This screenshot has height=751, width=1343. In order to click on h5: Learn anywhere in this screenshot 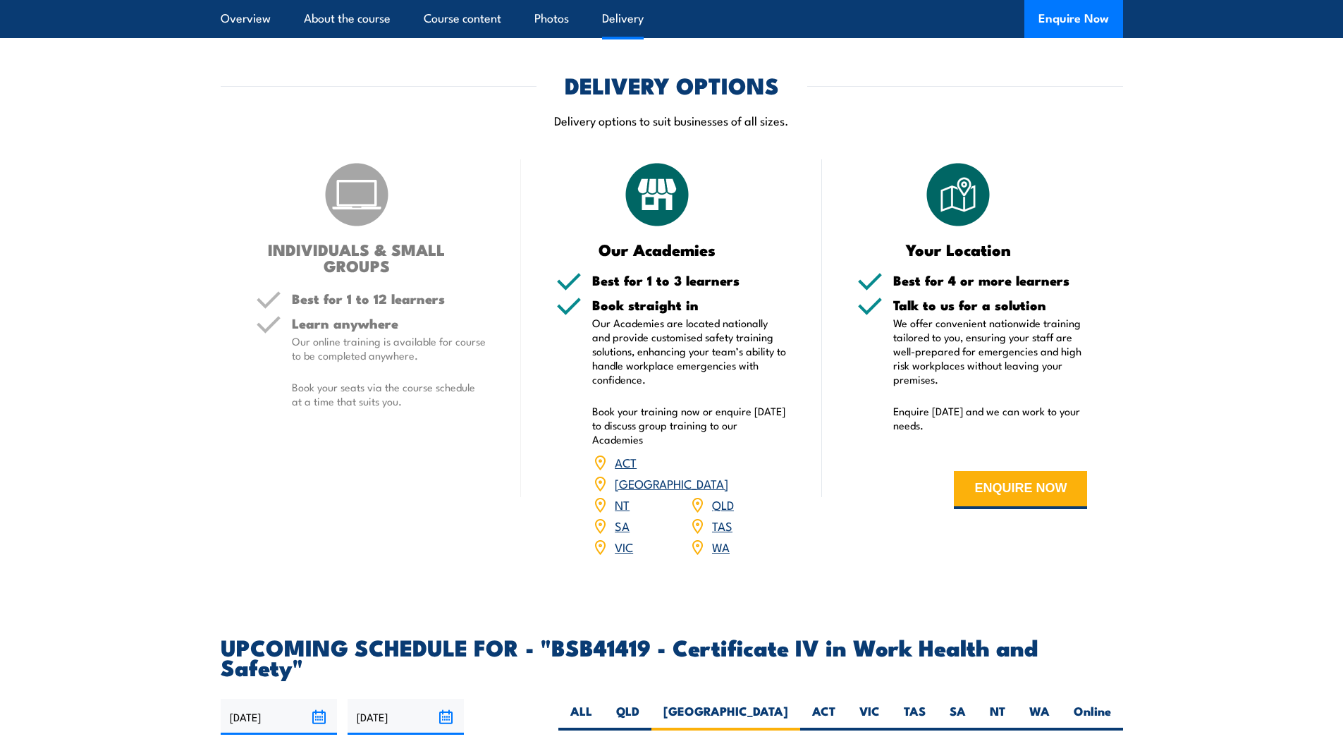, I will do `click(389, 323)`.